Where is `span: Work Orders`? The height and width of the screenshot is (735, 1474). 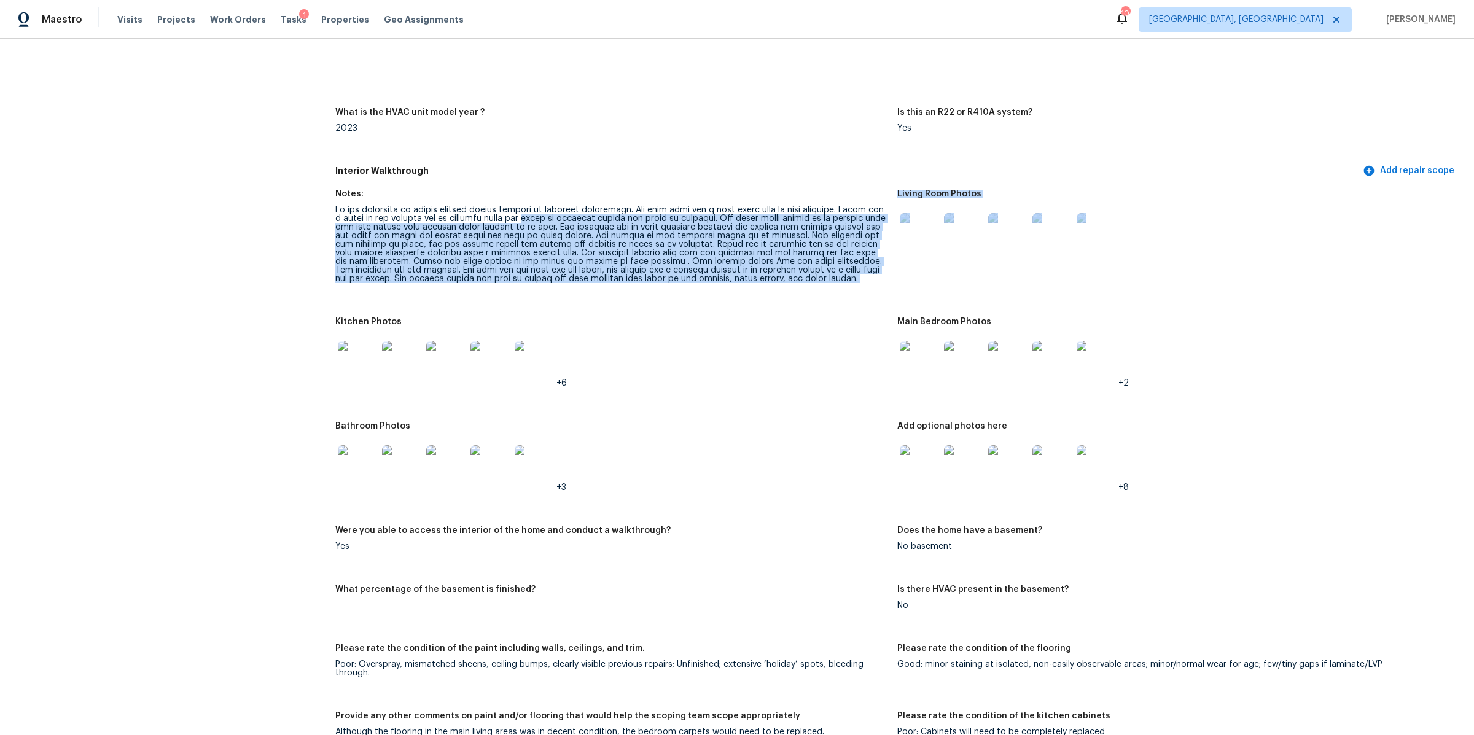
span: Work Orders is located at coordinates (238, 20).